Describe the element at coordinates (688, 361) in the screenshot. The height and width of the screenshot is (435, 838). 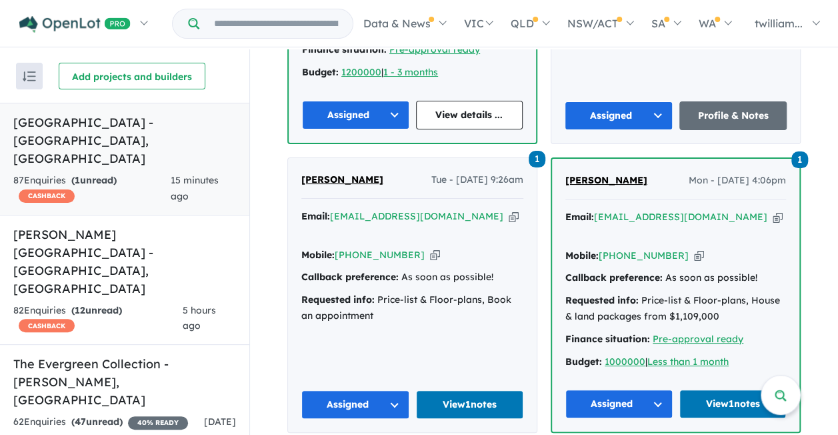
I see `a: Less than 1 month` at that location.